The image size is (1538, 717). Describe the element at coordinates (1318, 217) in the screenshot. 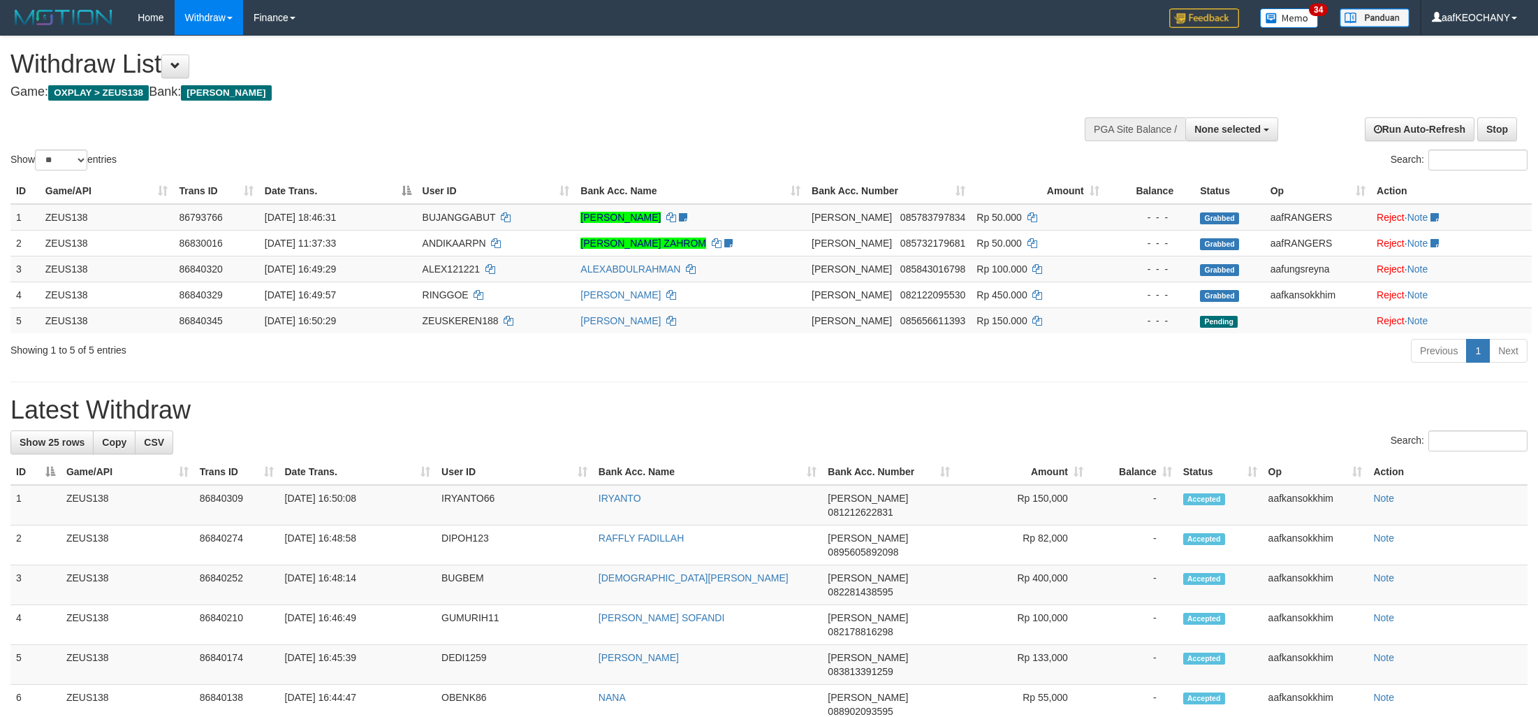

I see `td: aafRANGERS` at that location.